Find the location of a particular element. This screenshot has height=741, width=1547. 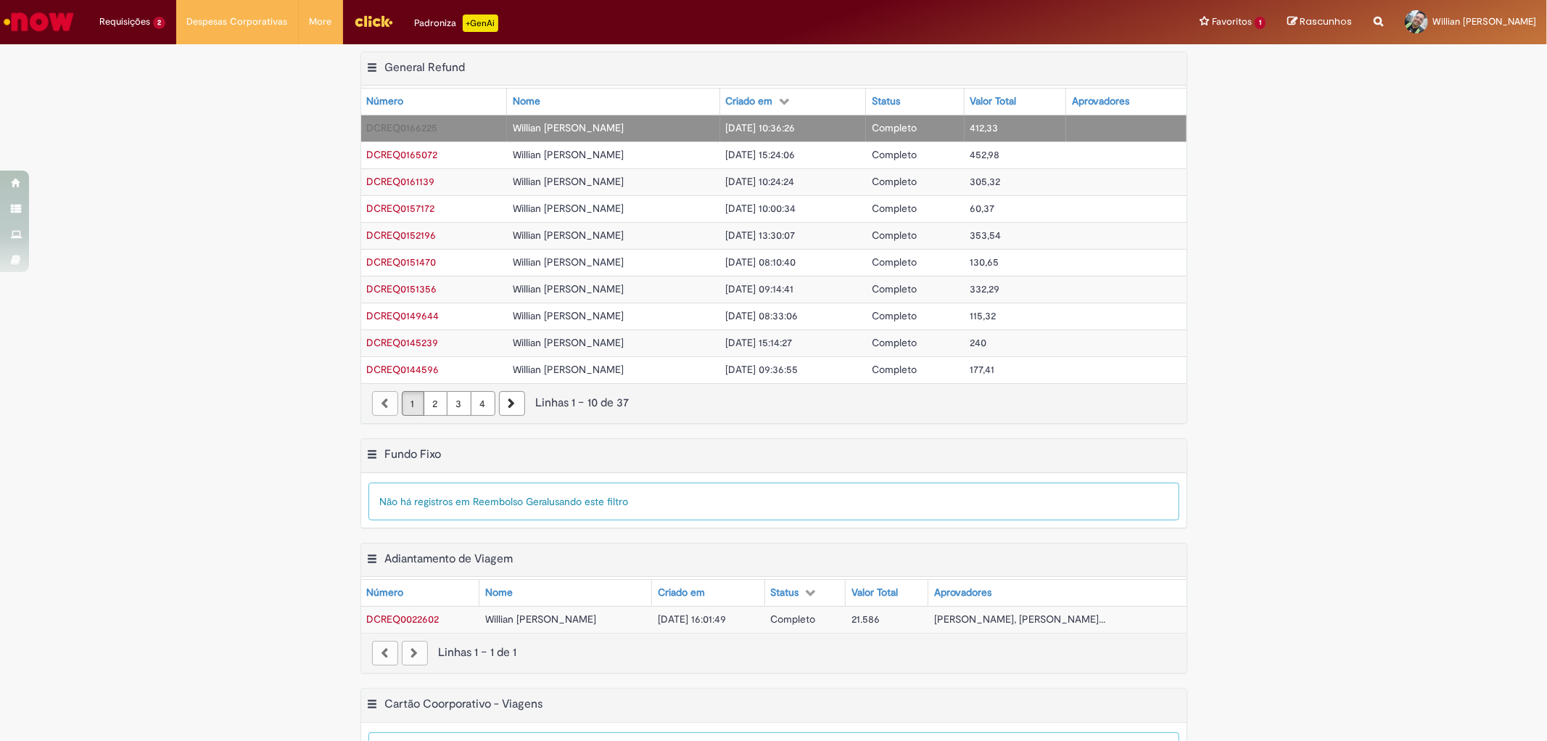

a: Página 1 is located at coordinates (413, 403).